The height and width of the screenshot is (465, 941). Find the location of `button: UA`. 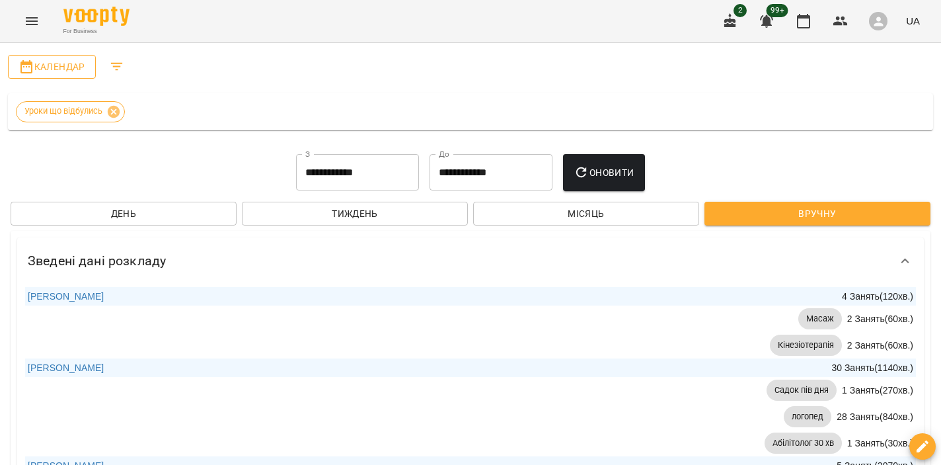

button: UA is located at coordinates (913, 20).